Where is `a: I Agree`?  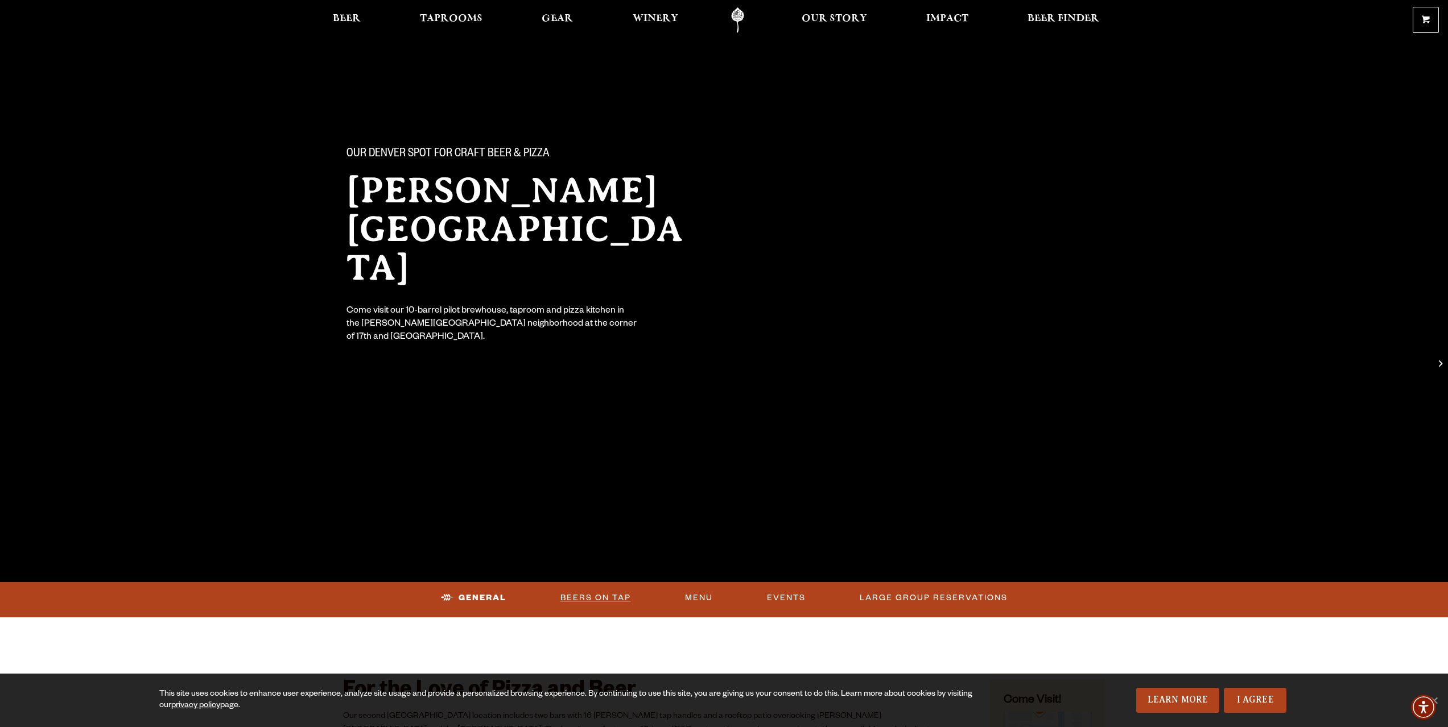 a: I Agree is located at coordinates (1255, 701).